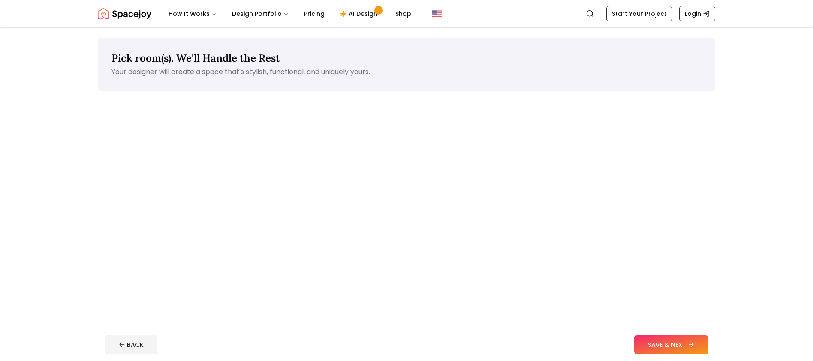  What do you see at coordinates (403, 14) in the screenshot?
I see `a: Shop` at bounding box center [403, 14].